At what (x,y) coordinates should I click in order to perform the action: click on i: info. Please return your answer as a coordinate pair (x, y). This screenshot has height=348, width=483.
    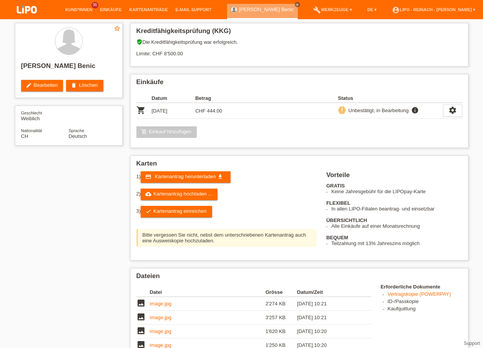
    Looking at the image, I should click on (415, 110).